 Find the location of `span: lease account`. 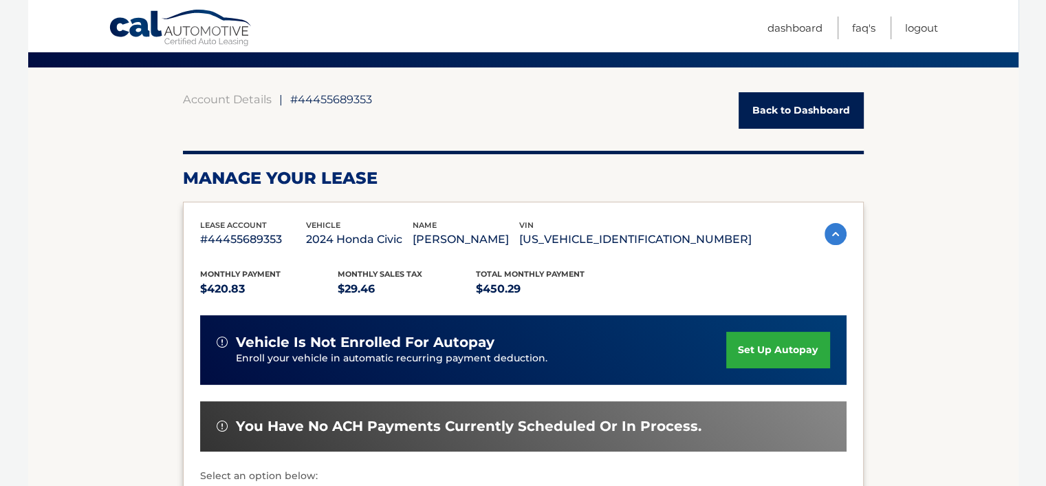

span: lease account is located at coordinates (233, 225).